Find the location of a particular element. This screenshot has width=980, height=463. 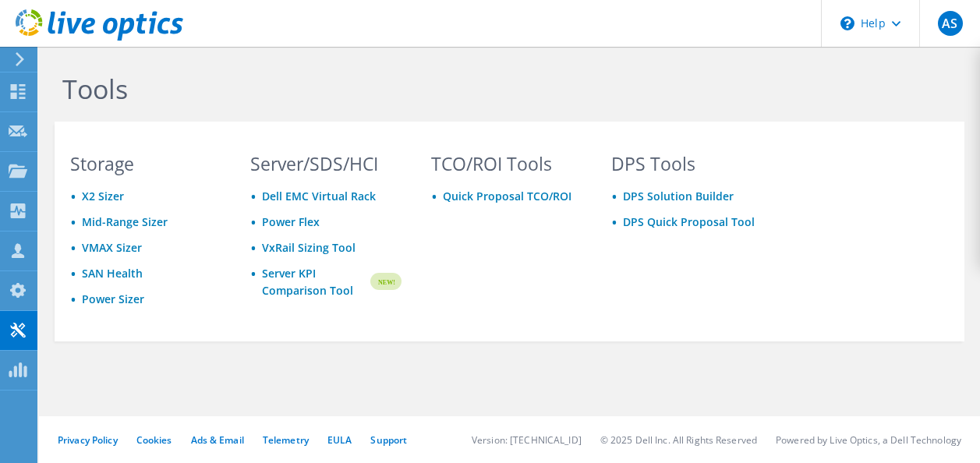

a: Telemetry is located at coordinates (285, 440).